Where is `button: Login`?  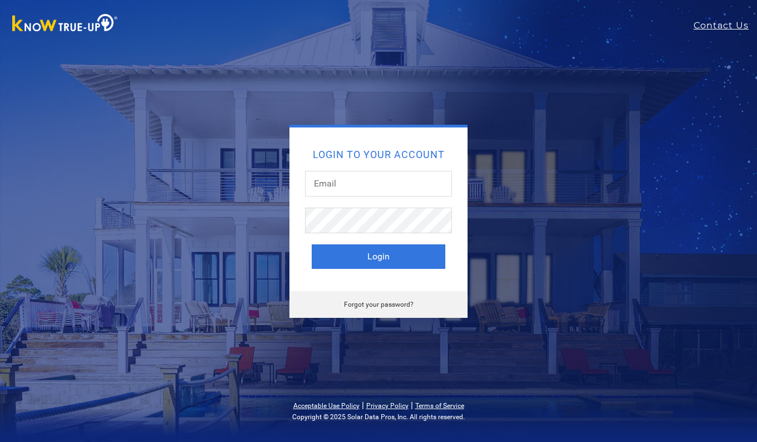 button: Login is located at coordinates (378, 257).